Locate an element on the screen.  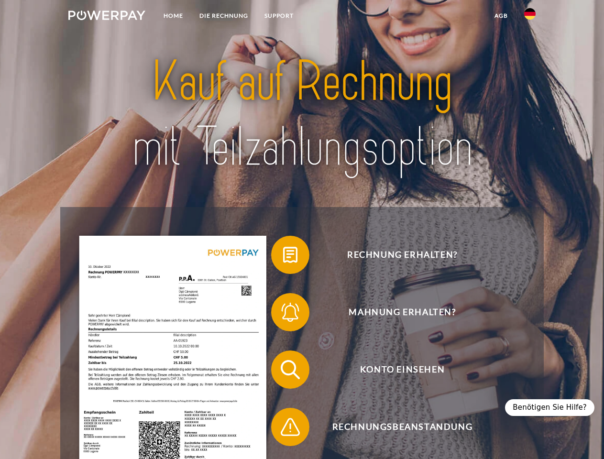
a: DIE RECHNUNG is located at coordinates (224, 16).